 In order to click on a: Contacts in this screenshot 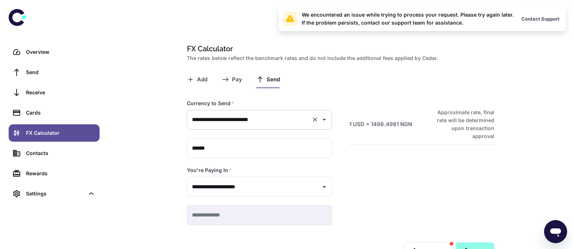, I will do `click(54, 153)`.